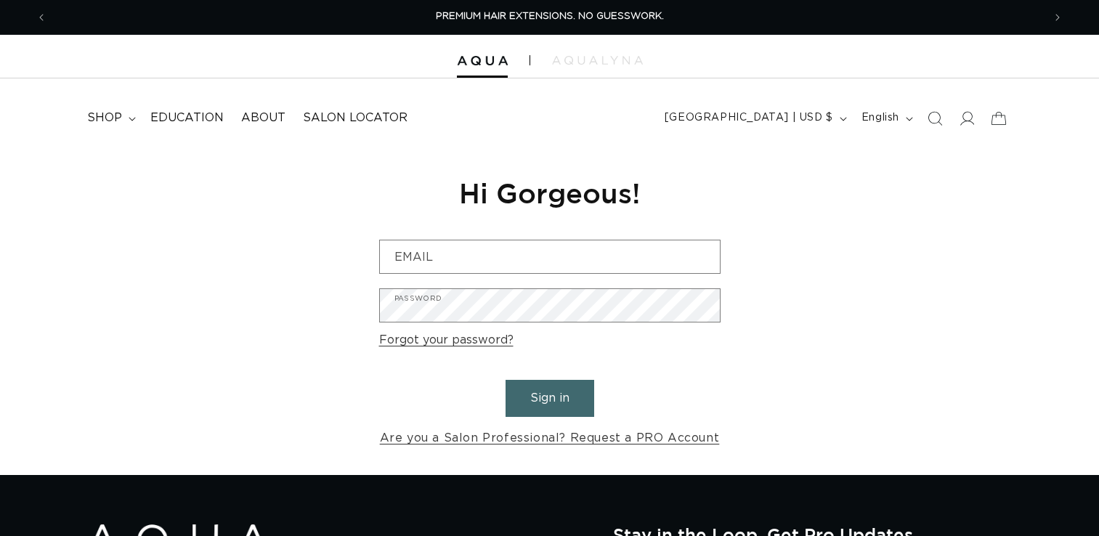 Image resolution: width=1099 pixels, height=536 pixels. Describe the element at coordinates (105, 118) in the screenshot. I see `span: shop` at that location.